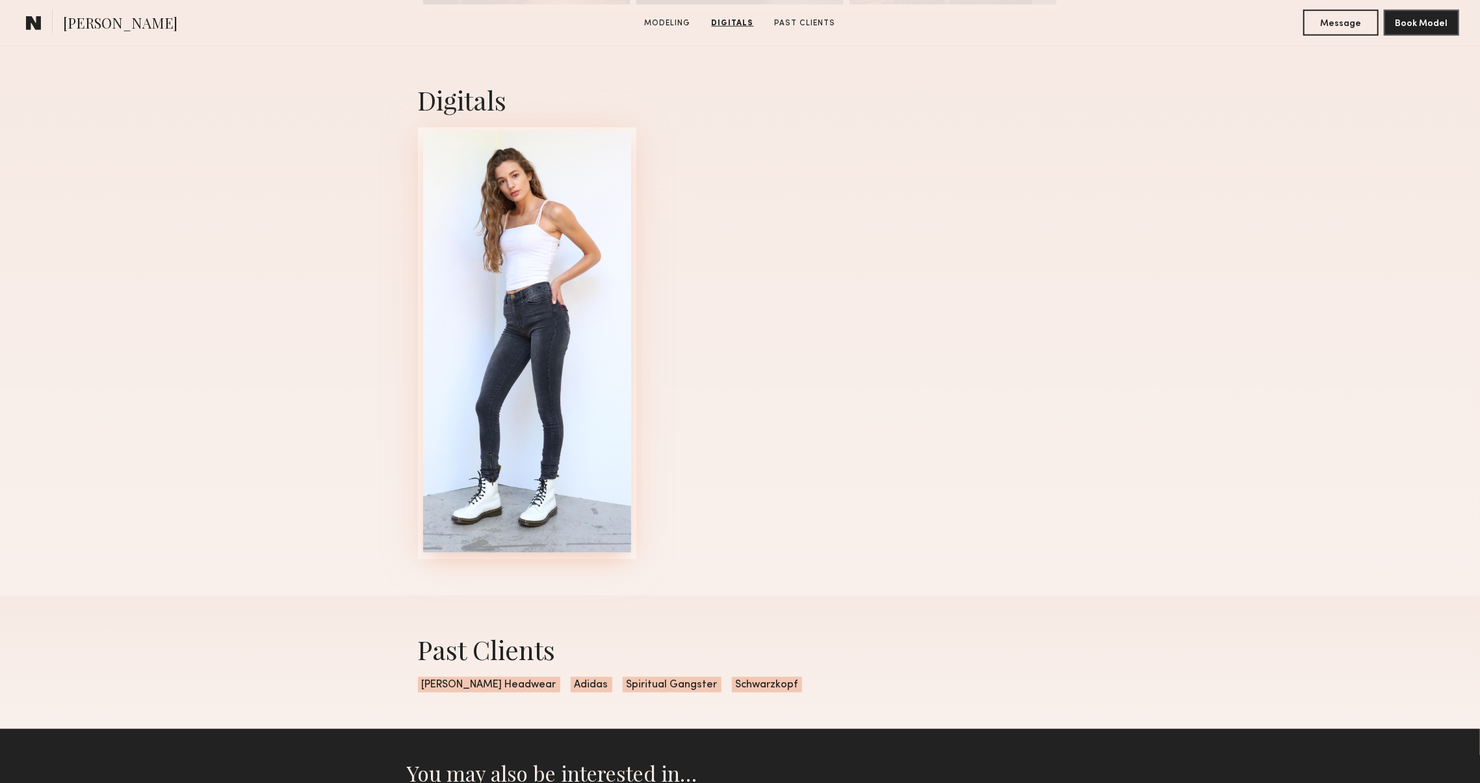 The width and height of the screenshot is (1480, 783). Describe the element at coordinates (668, 23) in the screenshot. I see `a: Modeling` at that location.